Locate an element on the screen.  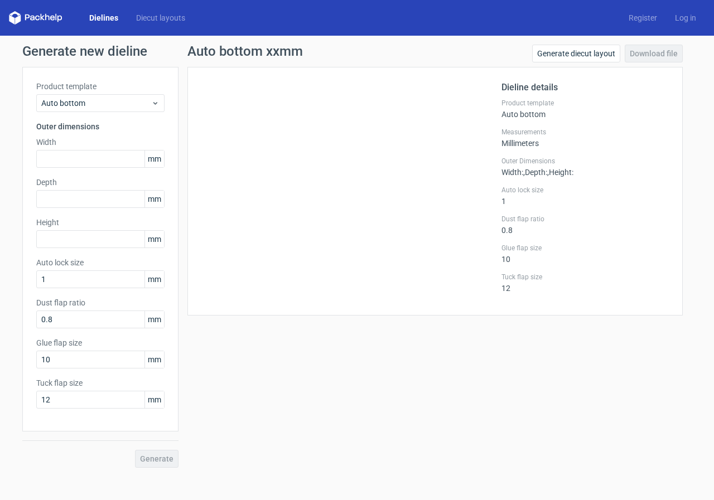
label: Outer Dimensions is located at coordinates (585, 161).